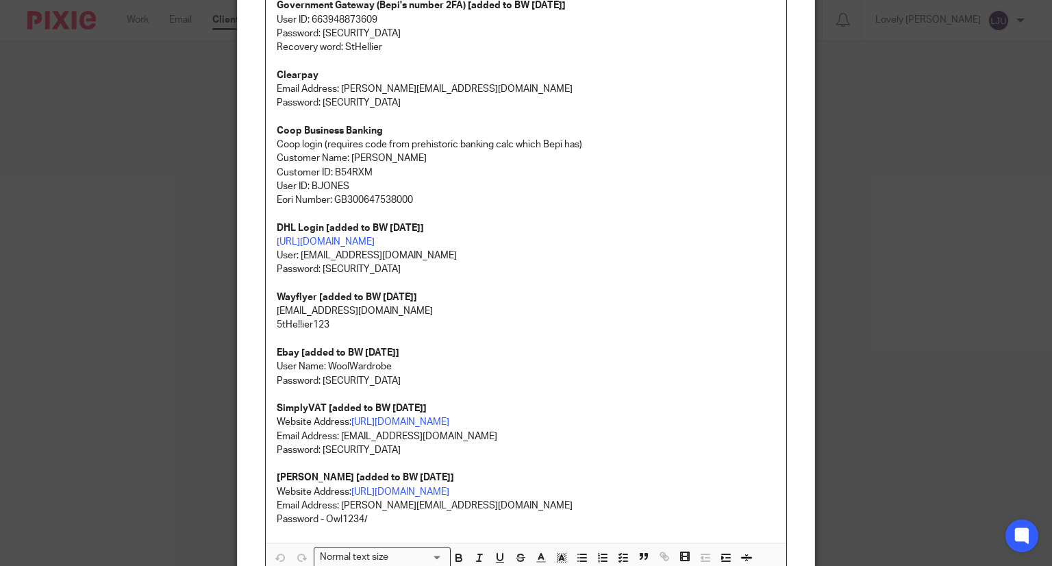 This screenshot has height=566, width=1052. Describe the element at coordinates (526, 47) in the screenshot. I see `p: Recovery word: StHellier` at that location.